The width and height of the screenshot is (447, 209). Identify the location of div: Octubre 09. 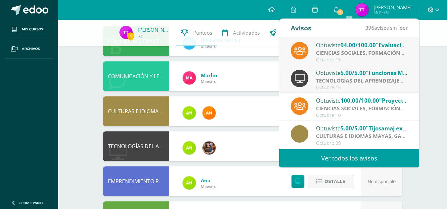
(362, 143).